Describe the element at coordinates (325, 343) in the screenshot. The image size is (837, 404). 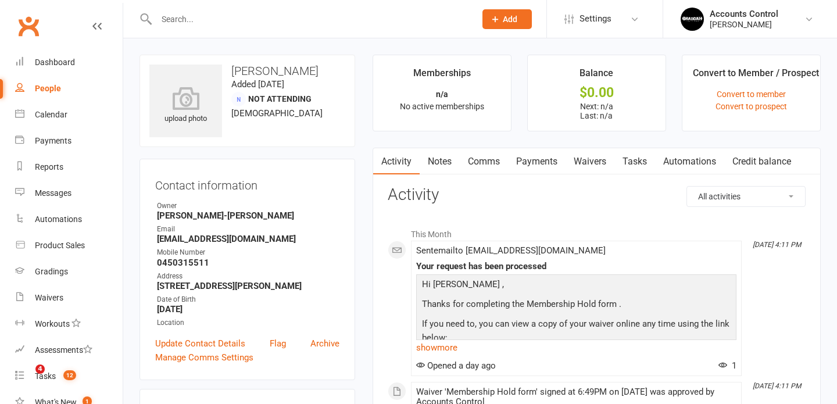
I see `a: Archive` at that location.